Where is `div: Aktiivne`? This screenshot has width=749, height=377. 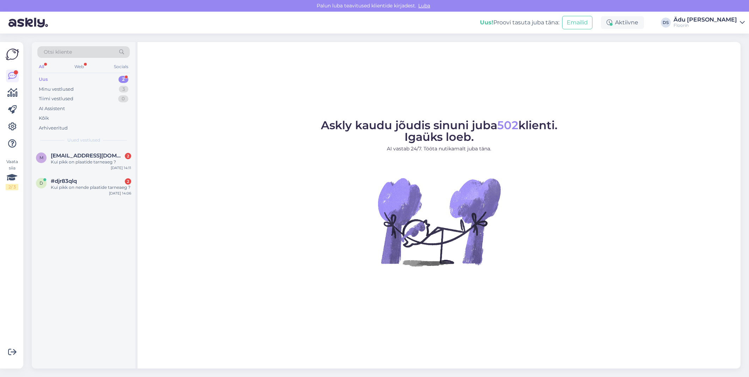
div: Aktiivne is located at coordinates (623, 23).